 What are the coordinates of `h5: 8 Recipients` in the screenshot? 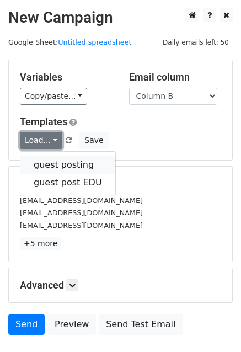 It's located at (120, 184).